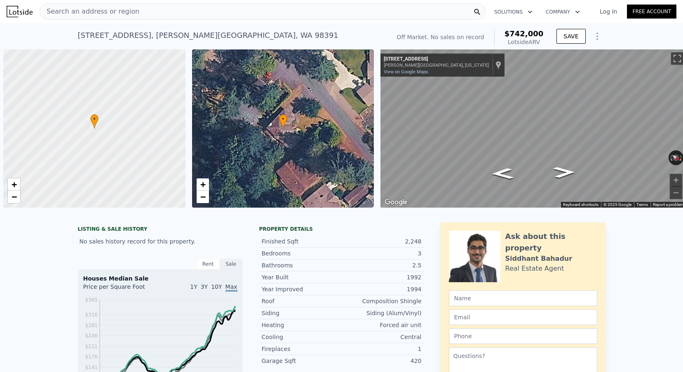 This screenshot has width=683, height=372. I want to click on tspan: $246, so click(91, 336).